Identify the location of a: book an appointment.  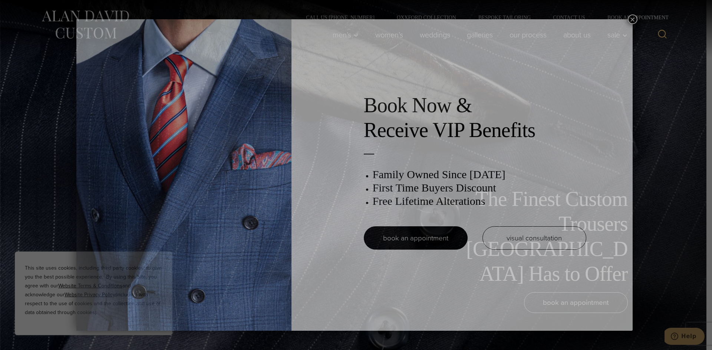
(416, 238).